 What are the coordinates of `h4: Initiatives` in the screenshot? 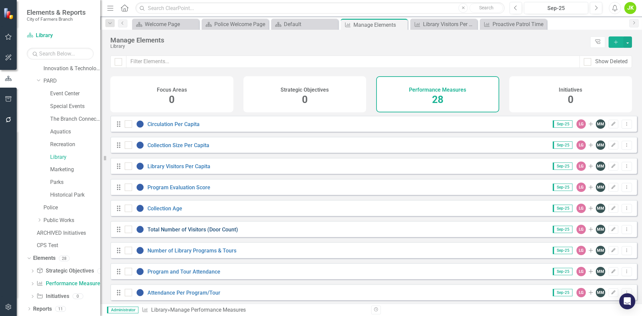 It's located at (571, 90).